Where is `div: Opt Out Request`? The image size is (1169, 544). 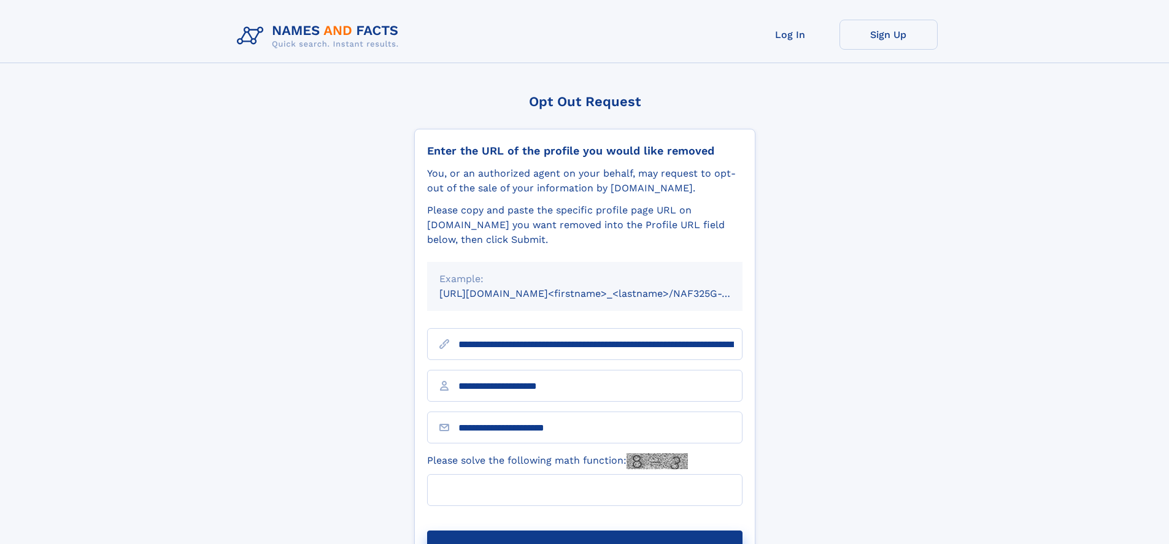 div: Opt Out Request is located at coordinates (585, 101).